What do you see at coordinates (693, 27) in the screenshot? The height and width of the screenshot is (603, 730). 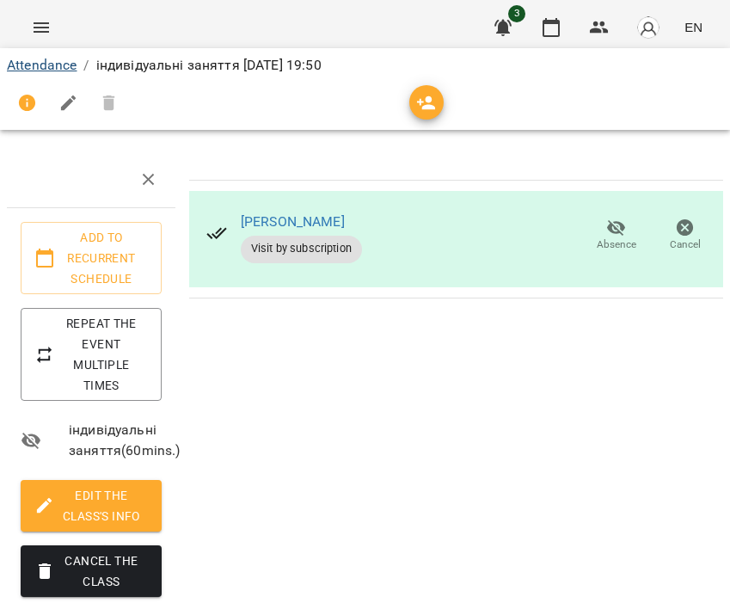 I see `button: EN` at bounding box center [693, 27].